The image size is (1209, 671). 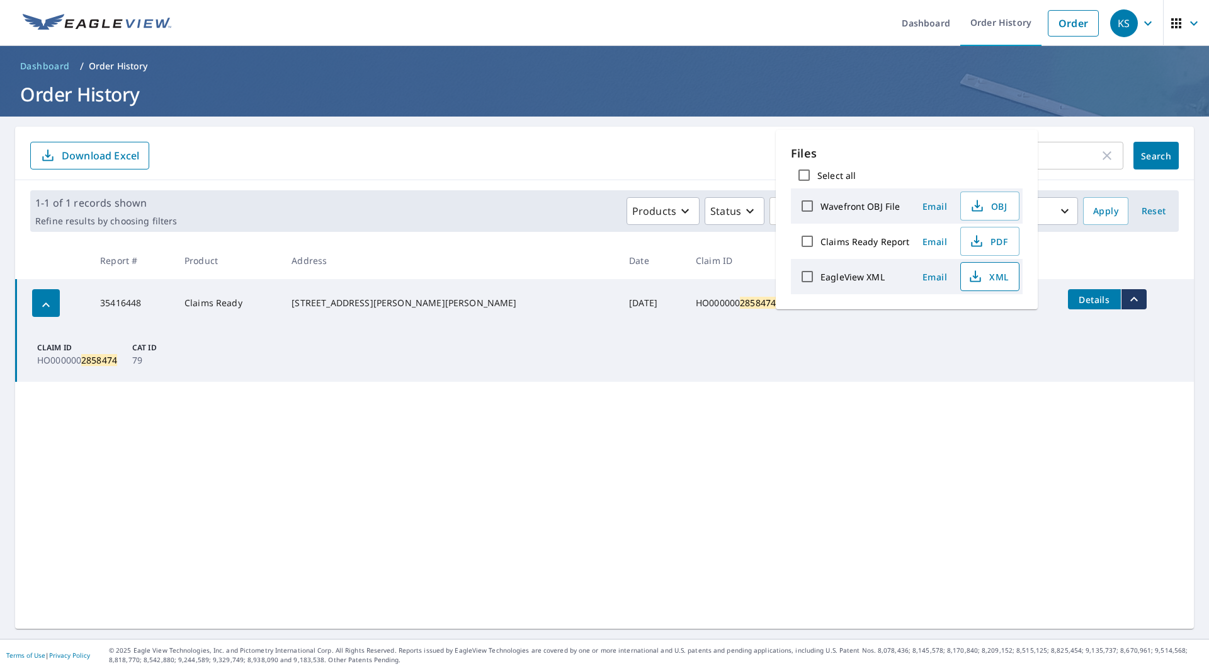 I want to click on button: Products, so click(x=663, y=211).